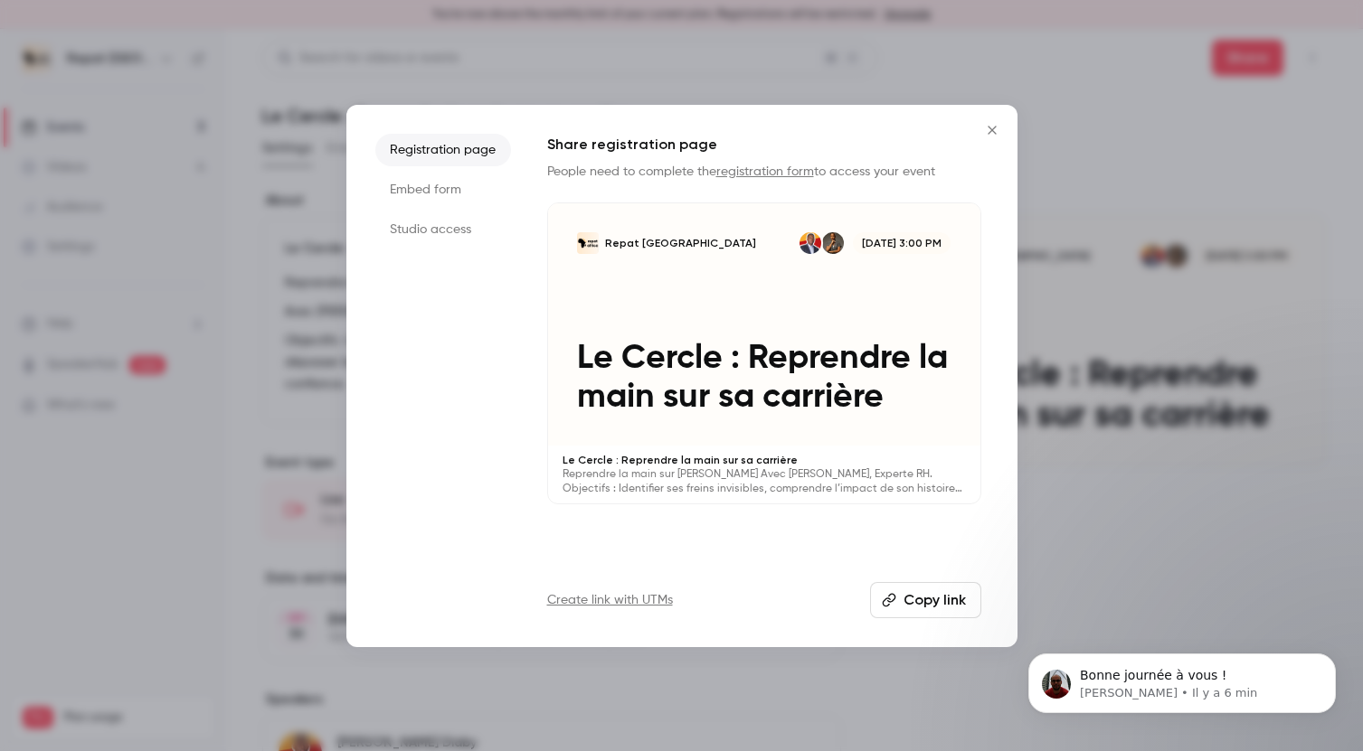  Describe the element at coordinates (181, 68) in the screenshot. I see `div: message notification from Salim, Il y a 6 min. Bonne journée à vous !` at that location.